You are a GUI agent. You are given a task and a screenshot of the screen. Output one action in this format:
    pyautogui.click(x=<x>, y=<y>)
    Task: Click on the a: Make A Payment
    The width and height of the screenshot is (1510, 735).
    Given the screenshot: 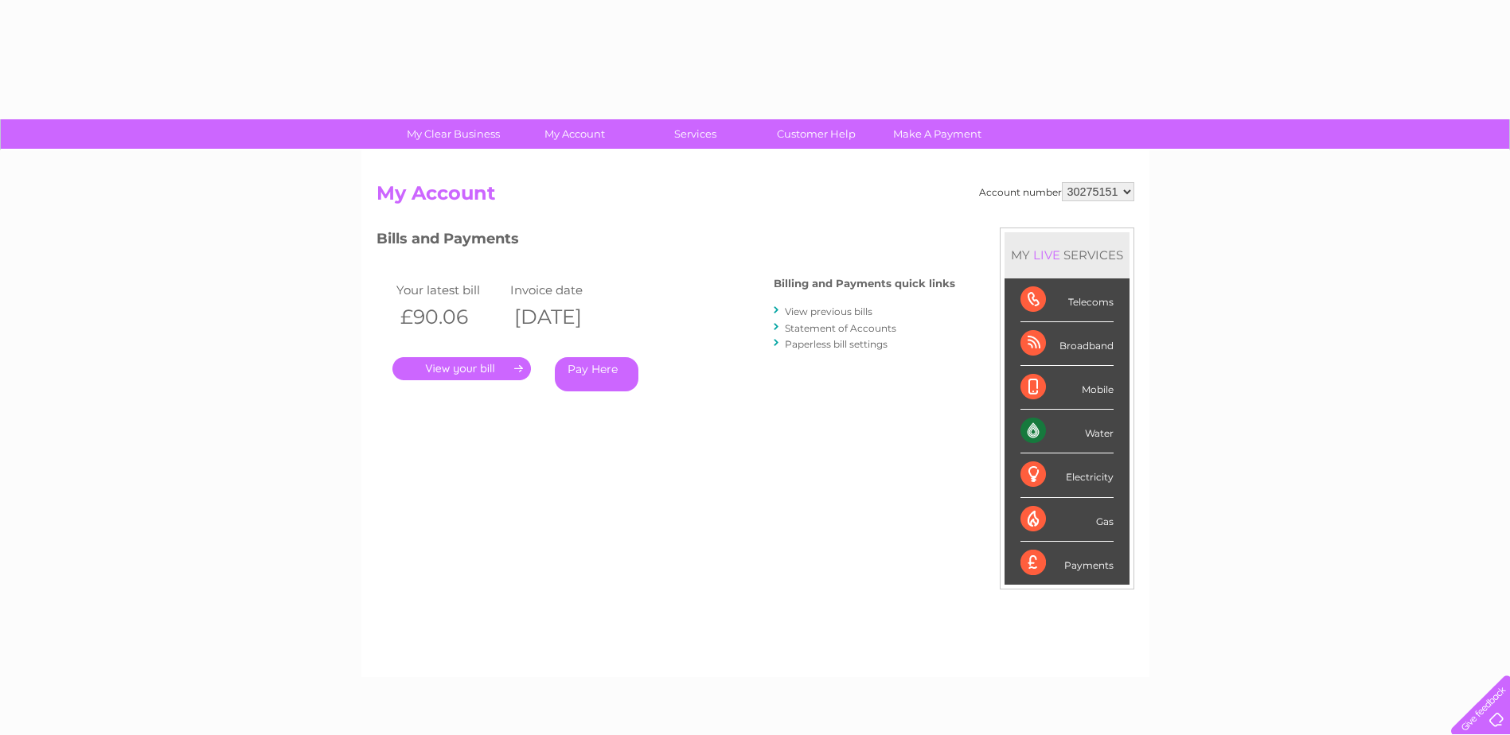 What is the action you would take?
    pyautogui.click(x=937, y=134)
    